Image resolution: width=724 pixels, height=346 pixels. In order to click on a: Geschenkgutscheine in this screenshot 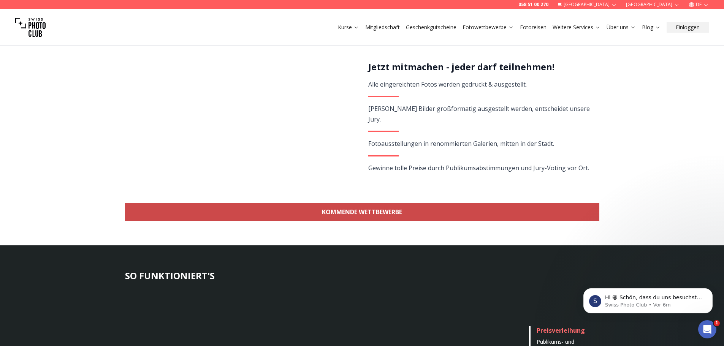, I will do `click(431, 27)`.